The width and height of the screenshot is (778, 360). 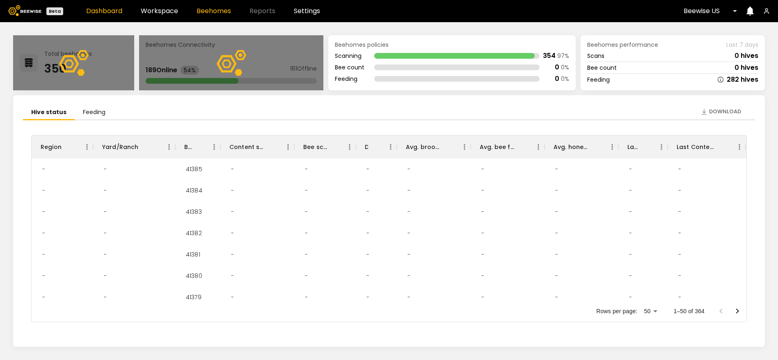 I want to click on div: Bee scan hives, so click(x=325, y=147).